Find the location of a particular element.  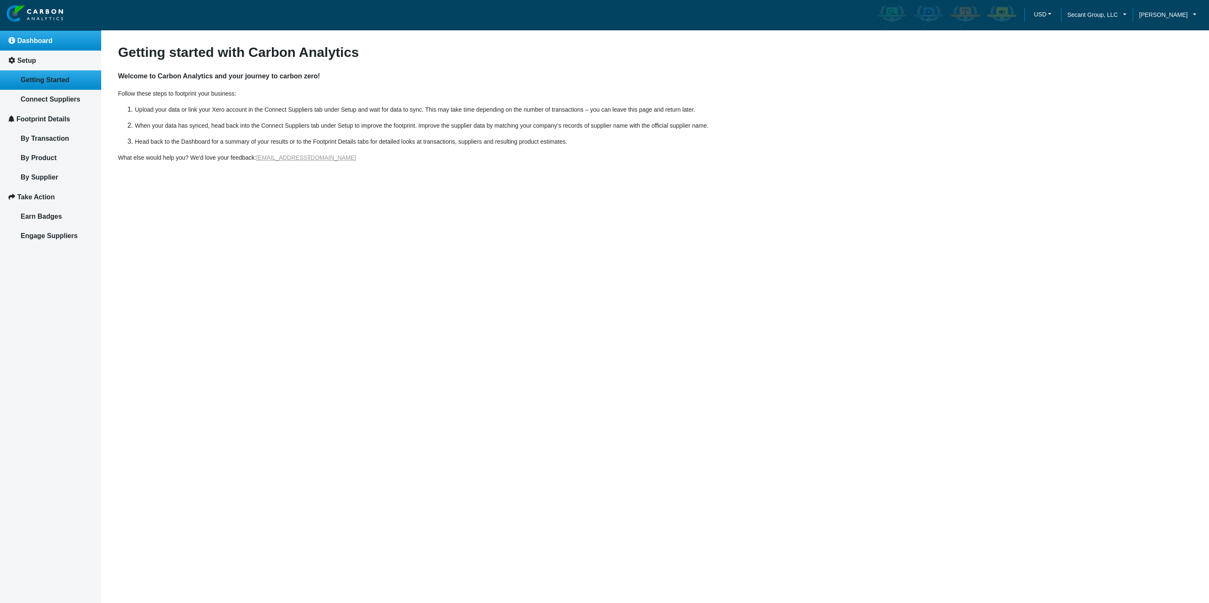

h3: Getting started with Carbon Analytics is located at coordinates (655, 52).